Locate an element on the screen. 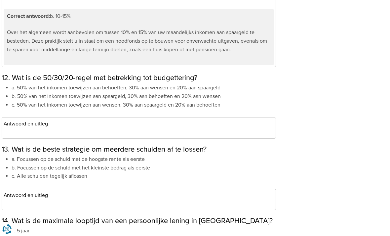  li: c. Alle schulden tegelijk aflossen is located at coordinates (144, 176).